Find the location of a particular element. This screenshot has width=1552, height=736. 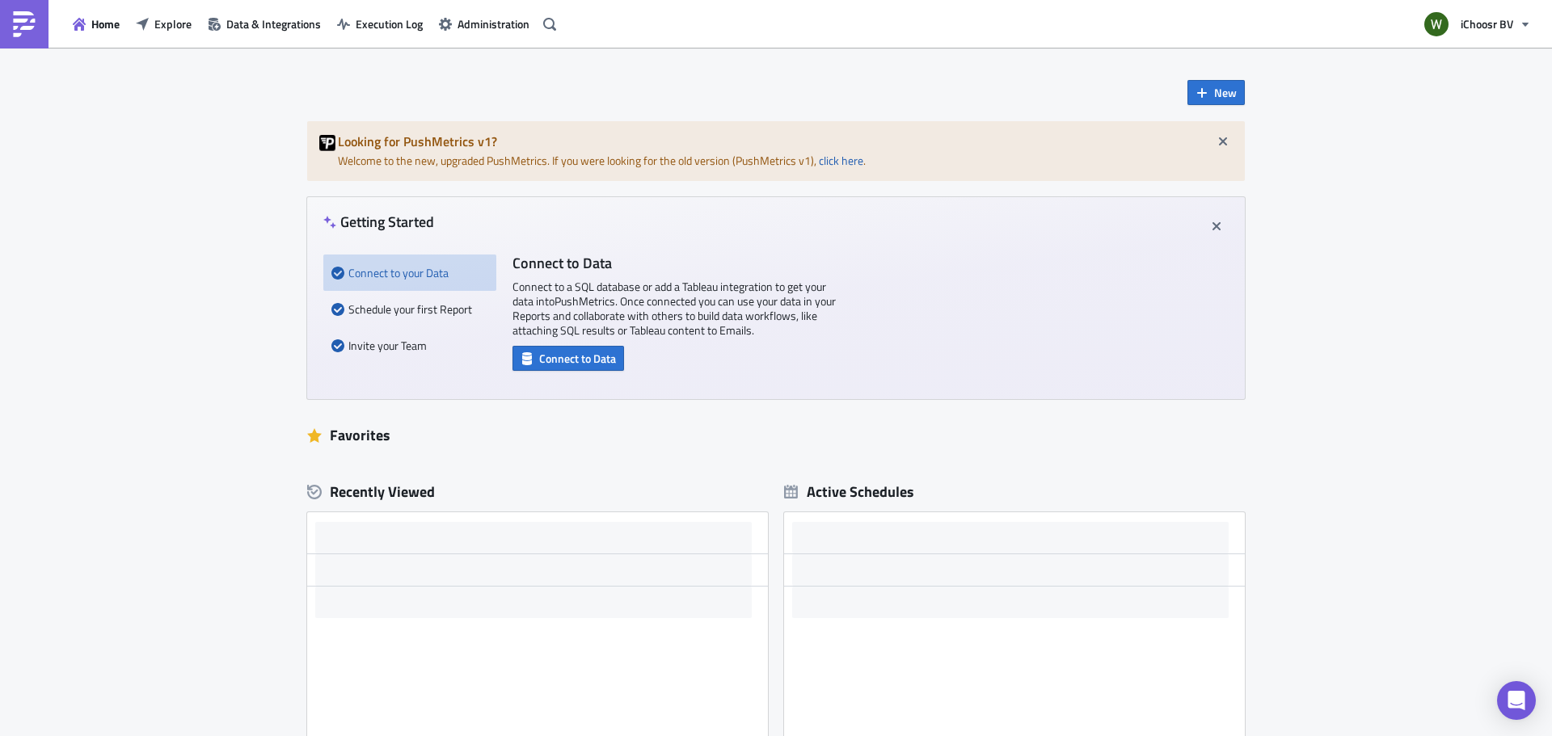

div: Invite your Team is located at coordinates (410, 345).